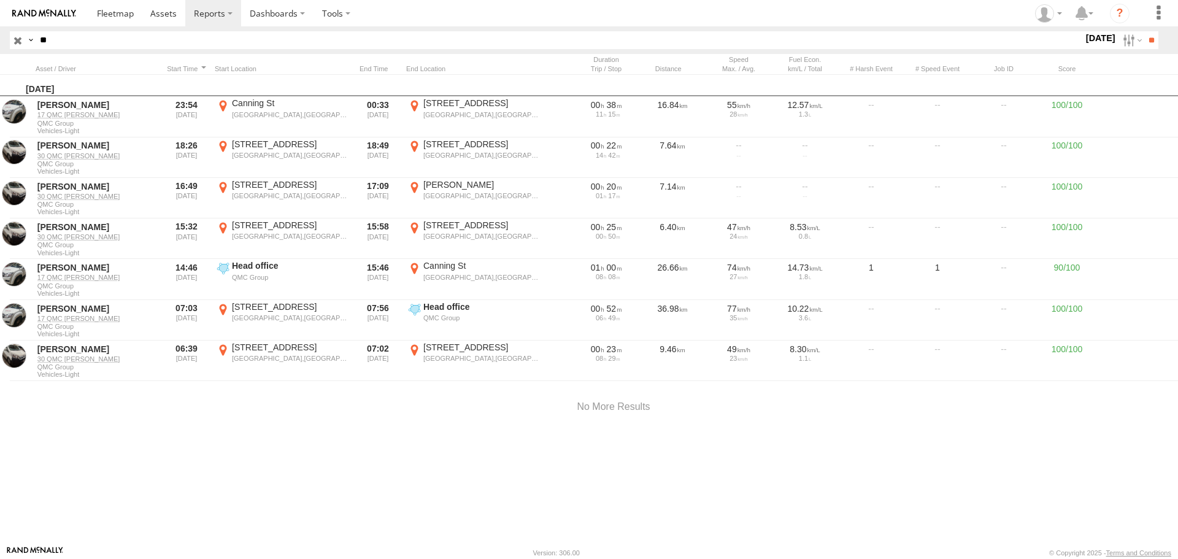 The image size is (1178, 559). Describe the element at coordinates (1110, 553) in the screenshot. I see `div: © Copyright 2025 -` at that location.